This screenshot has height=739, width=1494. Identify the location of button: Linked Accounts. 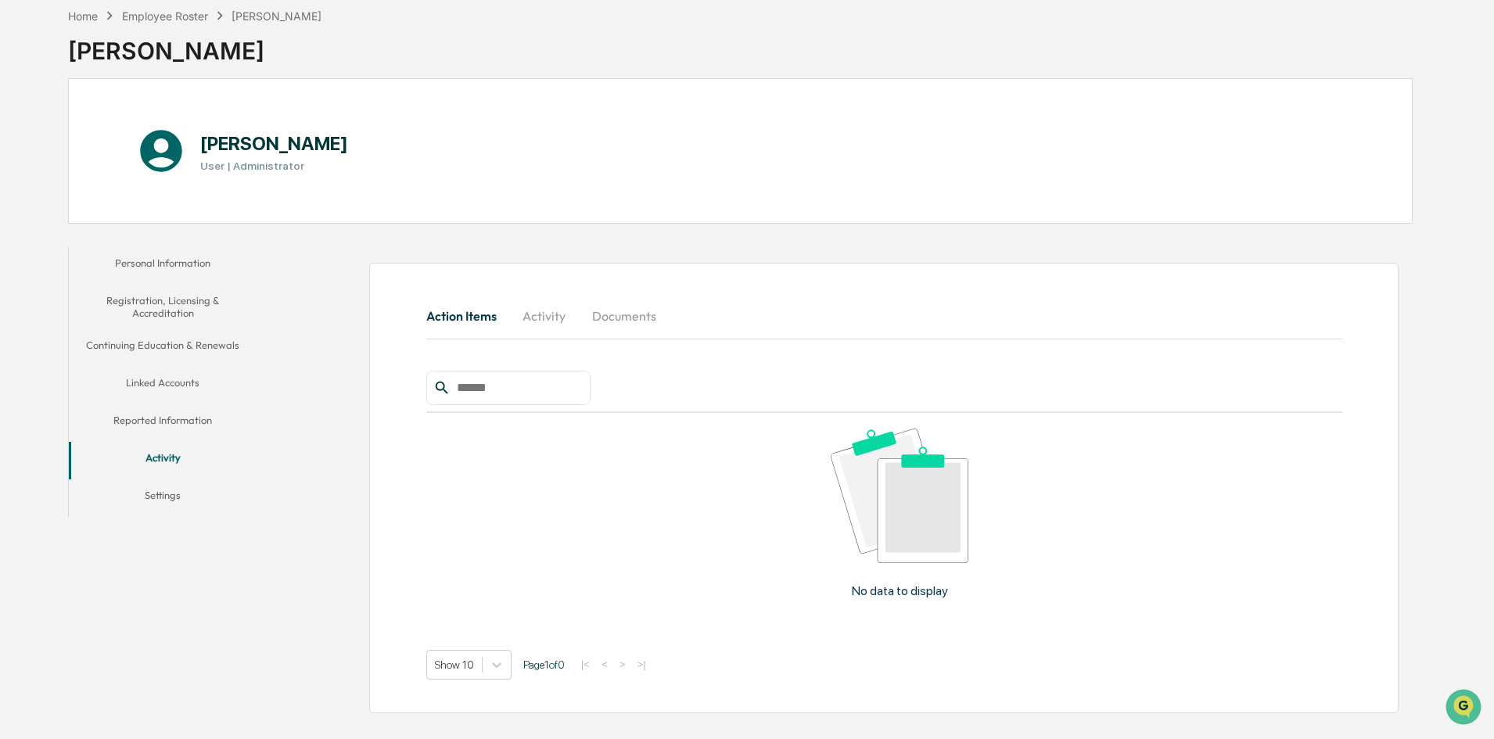
(163, 386).